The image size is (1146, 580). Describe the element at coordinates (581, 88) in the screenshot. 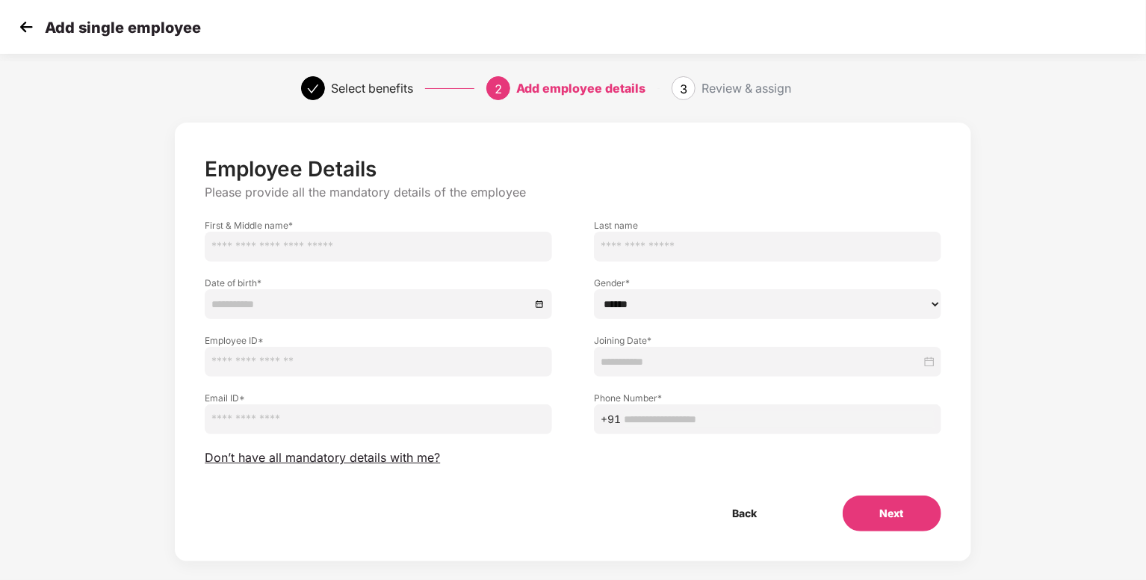

I see `div: Add employee details` at that location.